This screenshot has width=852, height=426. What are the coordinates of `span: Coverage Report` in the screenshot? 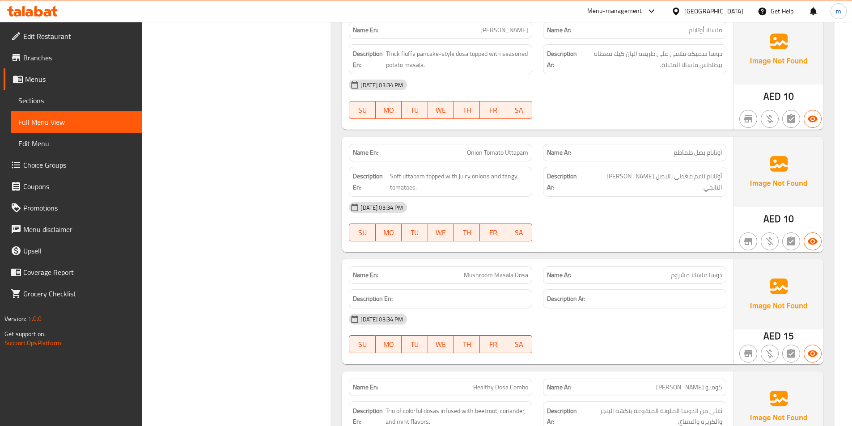 It's located at (79, 272).